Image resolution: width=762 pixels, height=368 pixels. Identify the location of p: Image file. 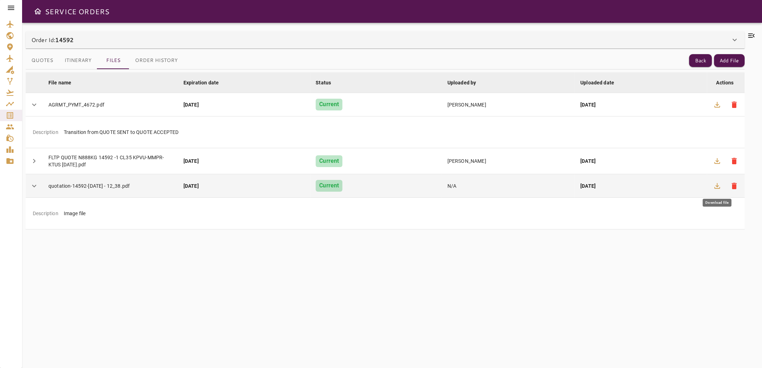
(75, 213).